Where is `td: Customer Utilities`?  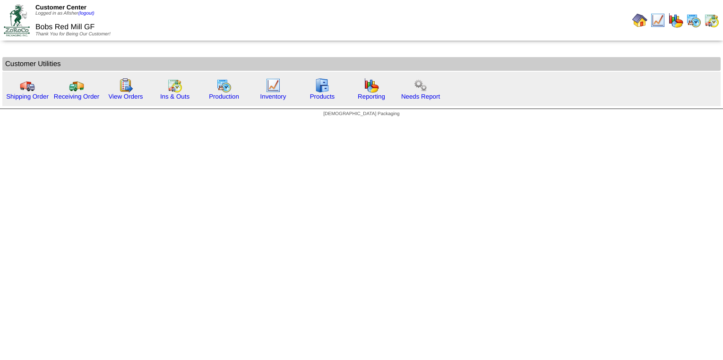
td: Customer Utilities is located at coordinates (361, 64).